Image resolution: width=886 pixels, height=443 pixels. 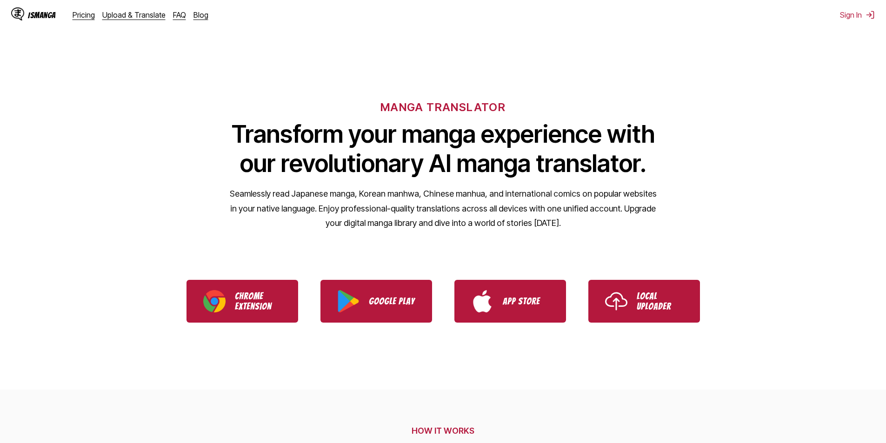 I want to click on a: FAQ, so click(x=179, y=15).